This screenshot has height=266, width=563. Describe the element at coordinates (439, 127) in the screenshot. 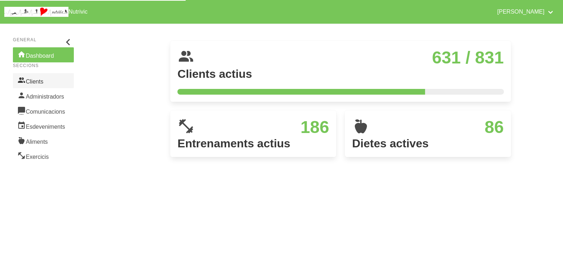

I see `h3: 86` at that location.